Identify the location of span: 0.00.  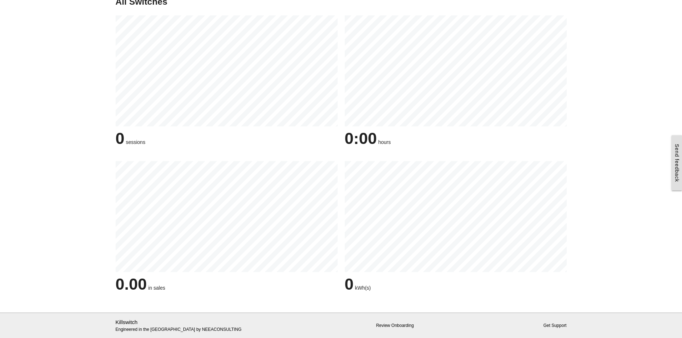
(131, 284).